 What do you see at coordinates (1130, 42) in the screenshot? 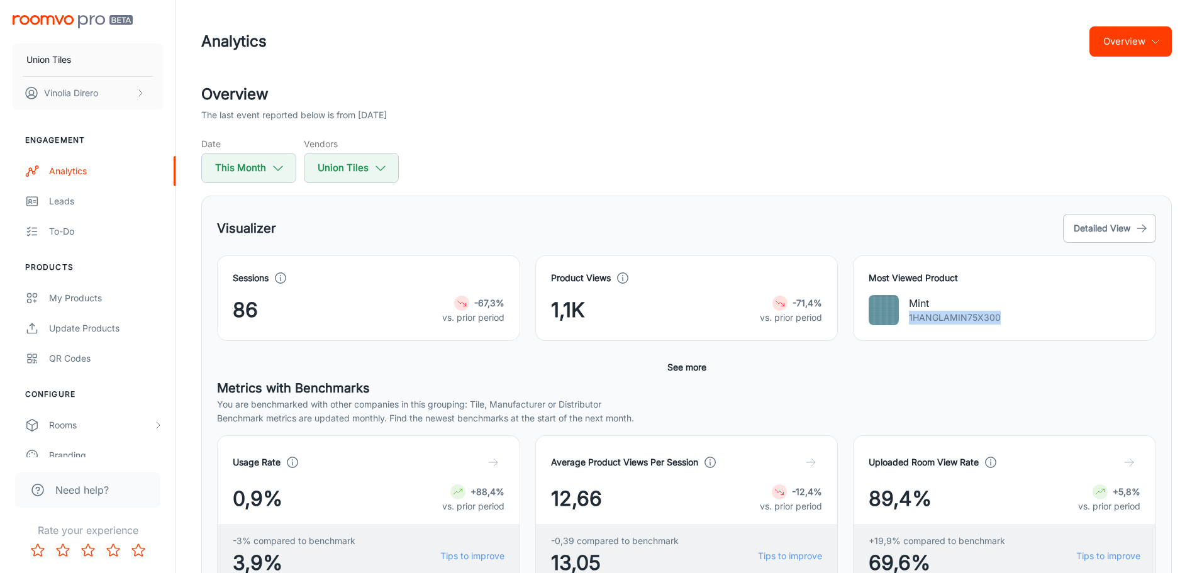
I see `button: Overview` at bounding box center [1130, 42].